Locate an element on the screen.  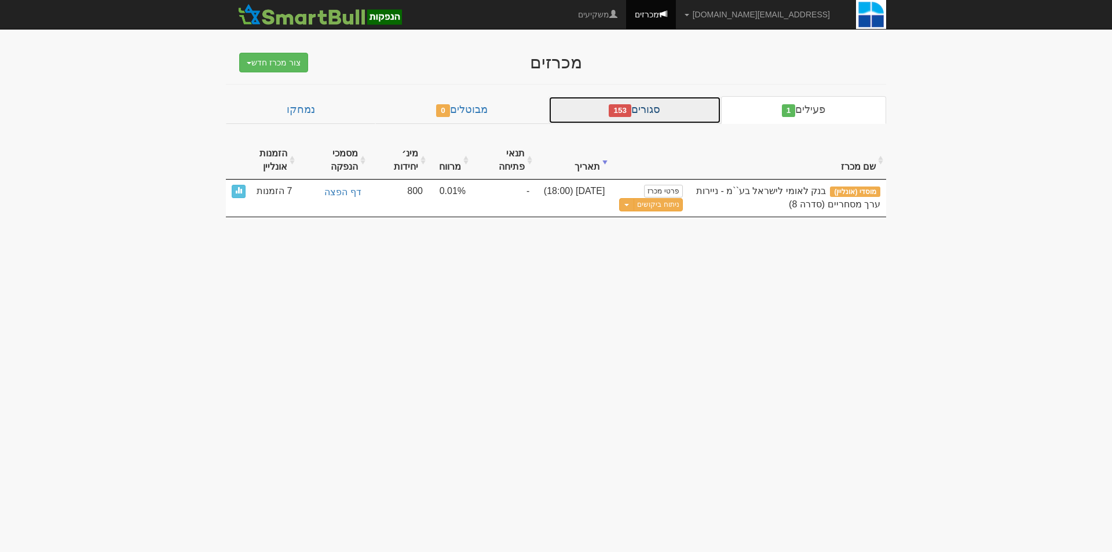
a: סגורים is located at coordinates (635, 110).